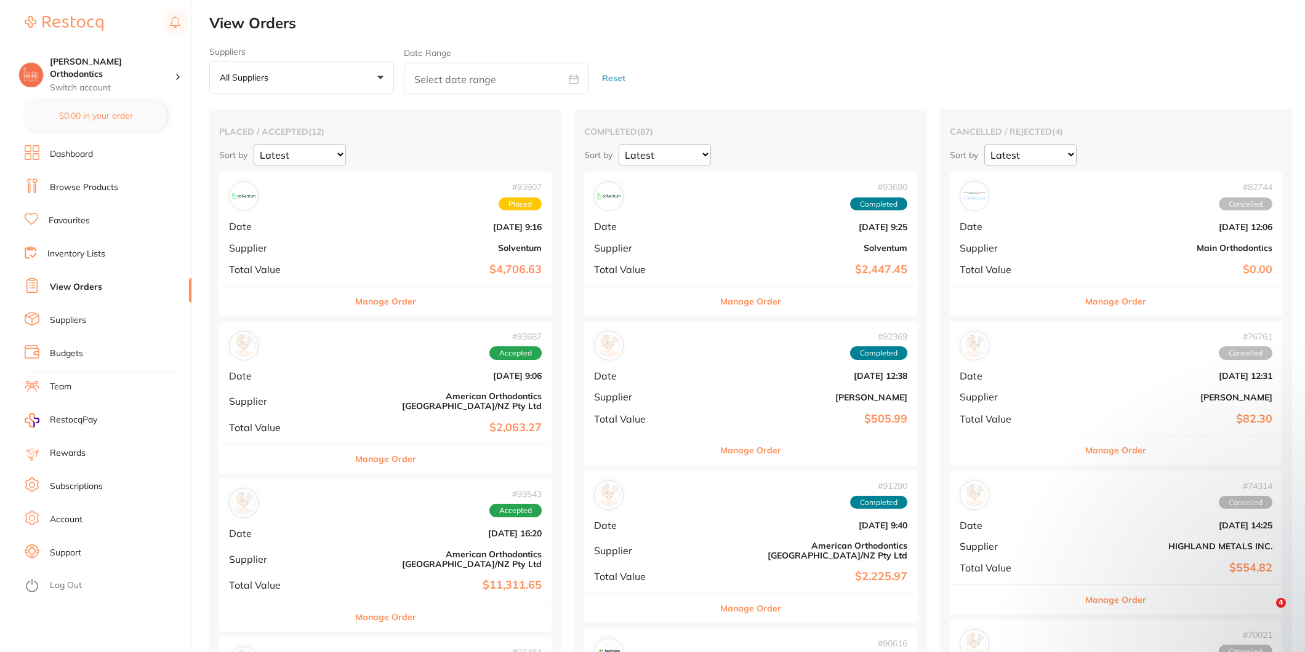  Describe the element at coordinates (750, 132) in the screenshot. I see `h2: completed ( 87 )` at that location.